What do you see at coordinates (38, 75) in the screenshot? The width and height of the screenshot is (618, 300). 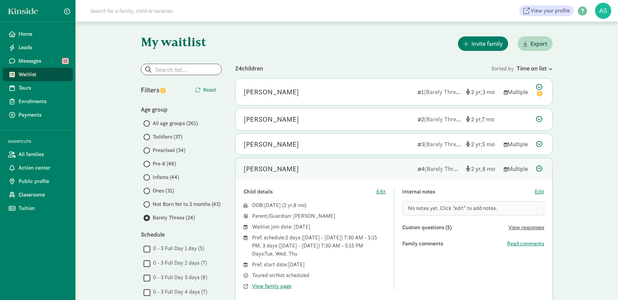 I see `a: Waitlist` at bounding box center [38, 75].